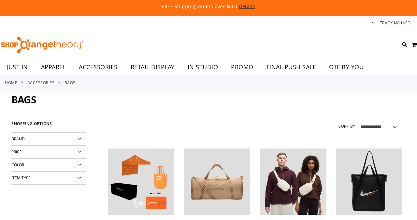  Describe the element at coordinates (242, 67) in the screenshot. I see `span: PROMO` at that location.